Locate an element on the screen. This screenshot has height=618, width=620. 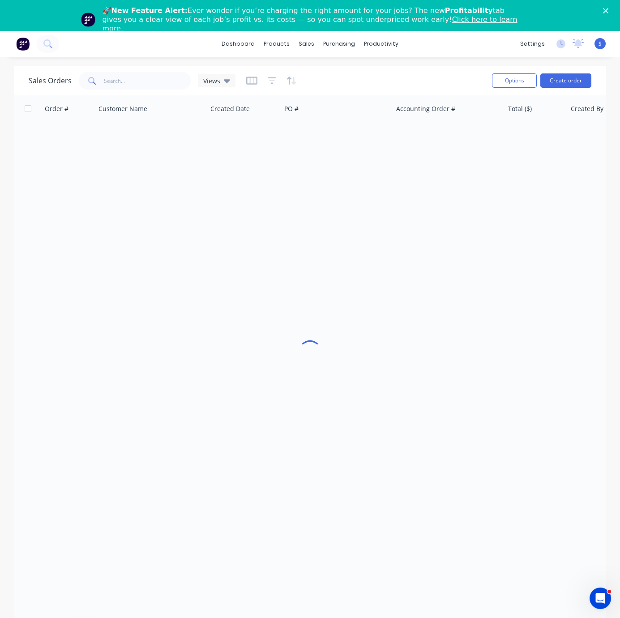
div: settings is located at coordinates (532, 44).